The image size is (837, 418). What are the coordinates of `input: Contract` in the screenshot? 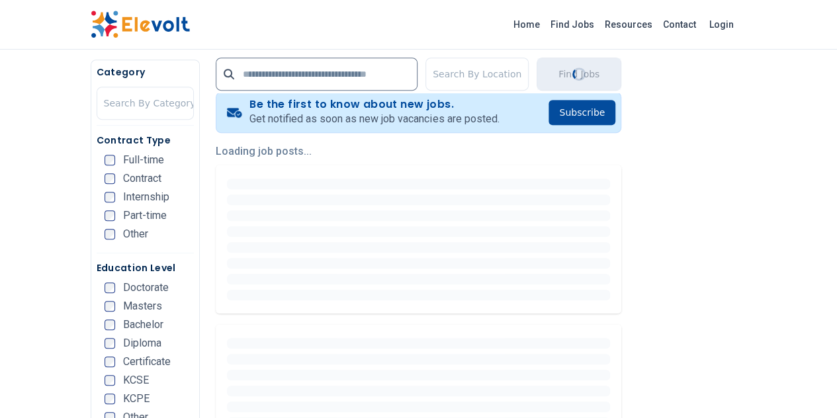 It's located at (110, 179).